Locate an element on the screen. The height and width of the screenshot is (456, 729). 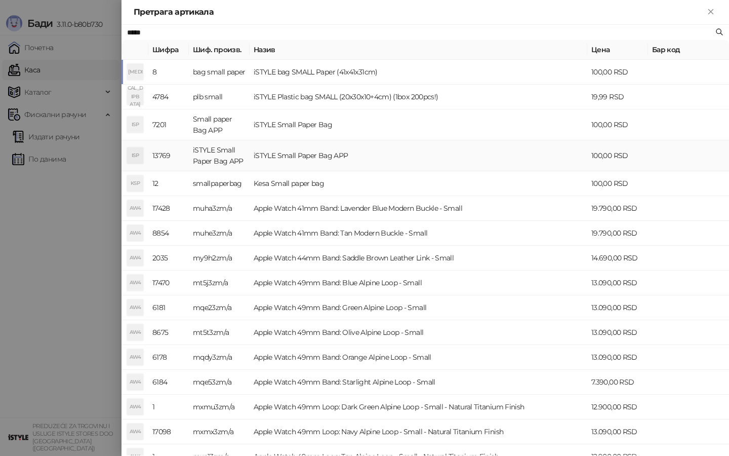
td: Apple Watch 49mm Band: Orange Alpine Loop - Small is located at coordinates (418, 357).